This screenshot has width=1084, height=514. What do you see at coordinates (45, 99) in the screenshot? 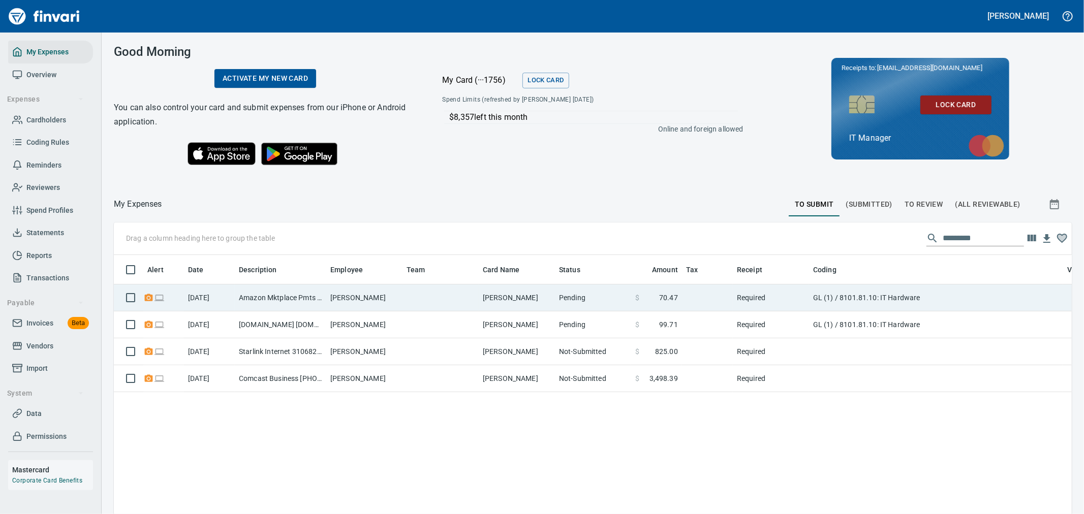
I see `span: Expenses` at bounding box center [45, 99].